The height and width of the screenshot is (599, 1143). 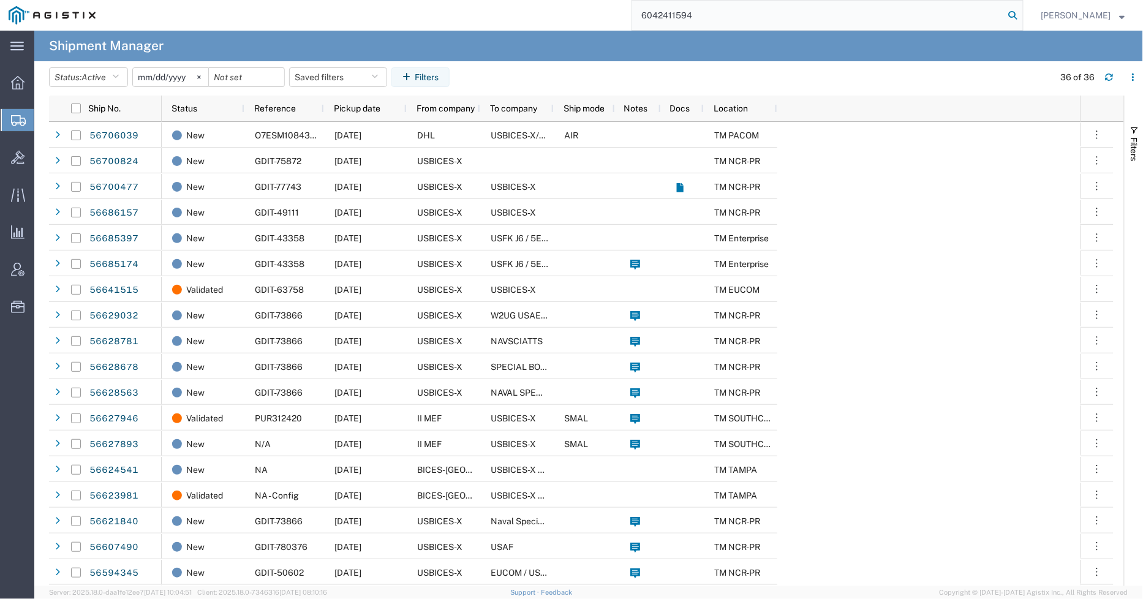 I want to click on span: GDIT-75872, so click(x=278, y=161).